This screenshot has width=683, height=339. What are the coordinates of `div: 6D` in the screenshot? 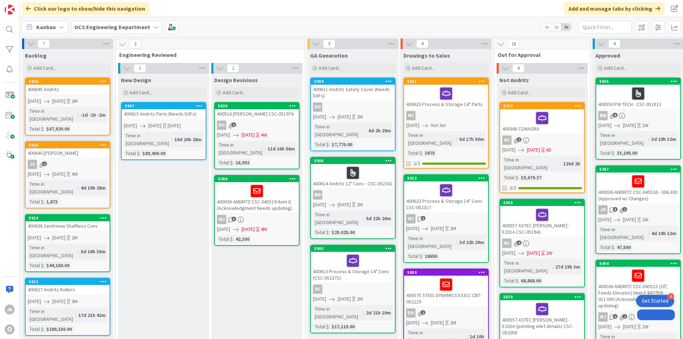 It's located at (548, 150).